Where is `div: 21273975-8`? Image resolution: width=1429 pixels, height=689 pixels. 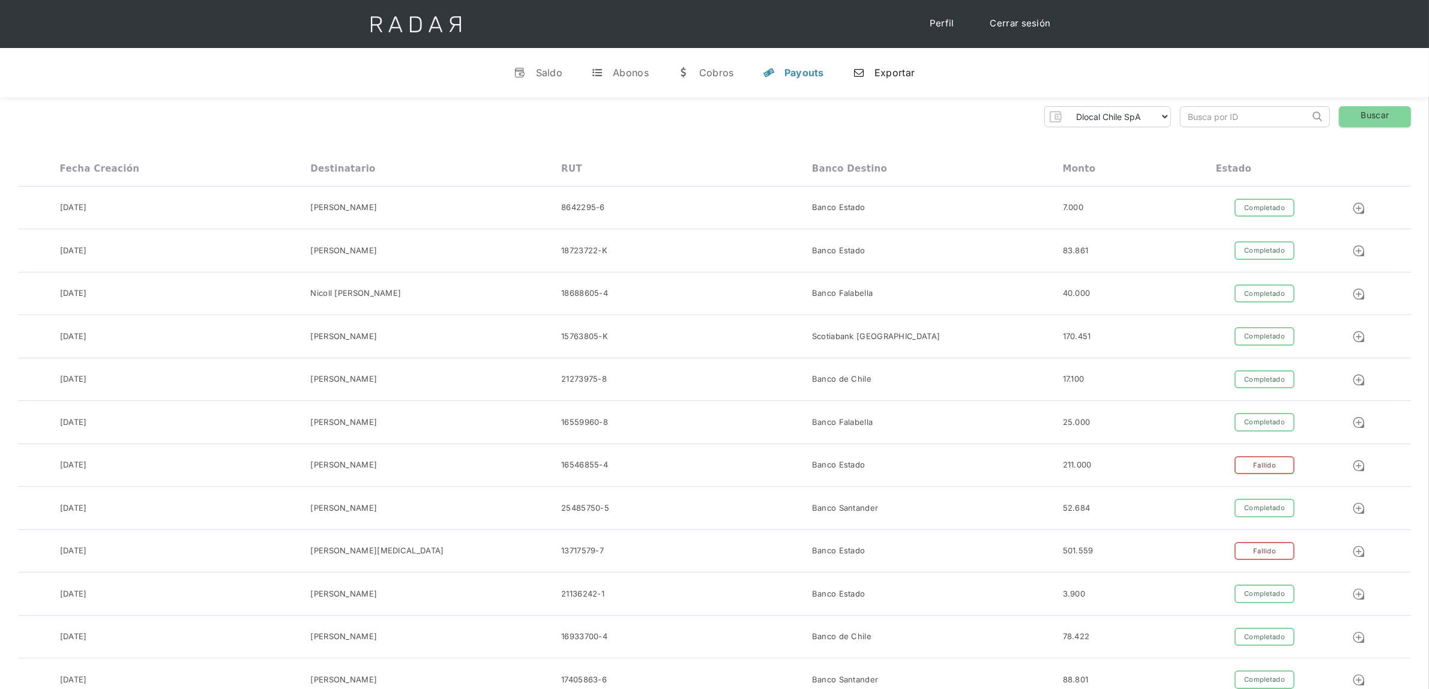 div: 21273975-8 is located at coordinates (584, 379).